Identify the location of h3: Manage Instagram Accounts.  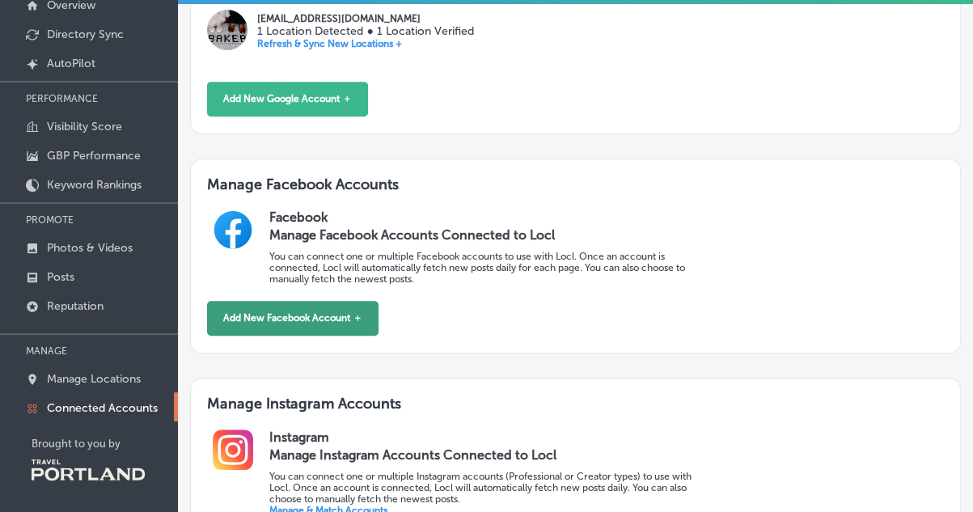
(575, 412).